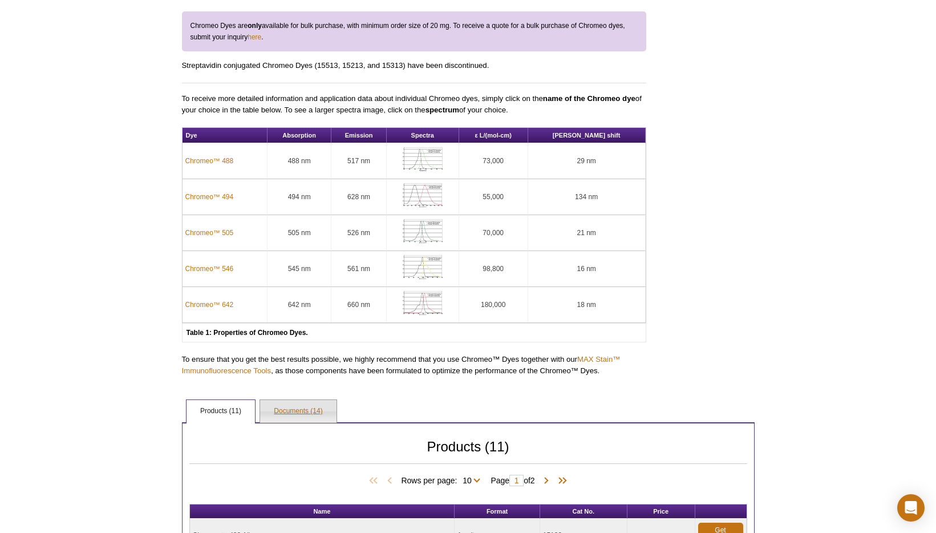 This screenshot has width=936, height=533. I want to click on th: Emission, so click(359, 135).